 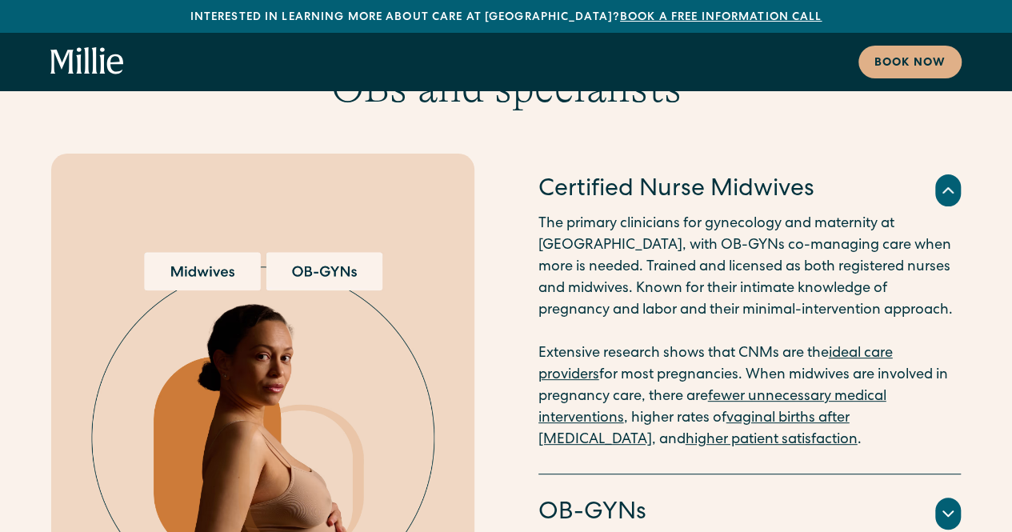 I want to click on a: fewer unnecessary medical interventions, so click(x=712, y=407).